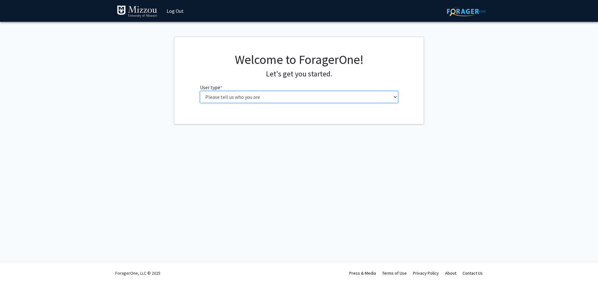 The width and height of the screenshot is (598, 284). I want to click on img: University of Missouri Logo, so click(137, 12).